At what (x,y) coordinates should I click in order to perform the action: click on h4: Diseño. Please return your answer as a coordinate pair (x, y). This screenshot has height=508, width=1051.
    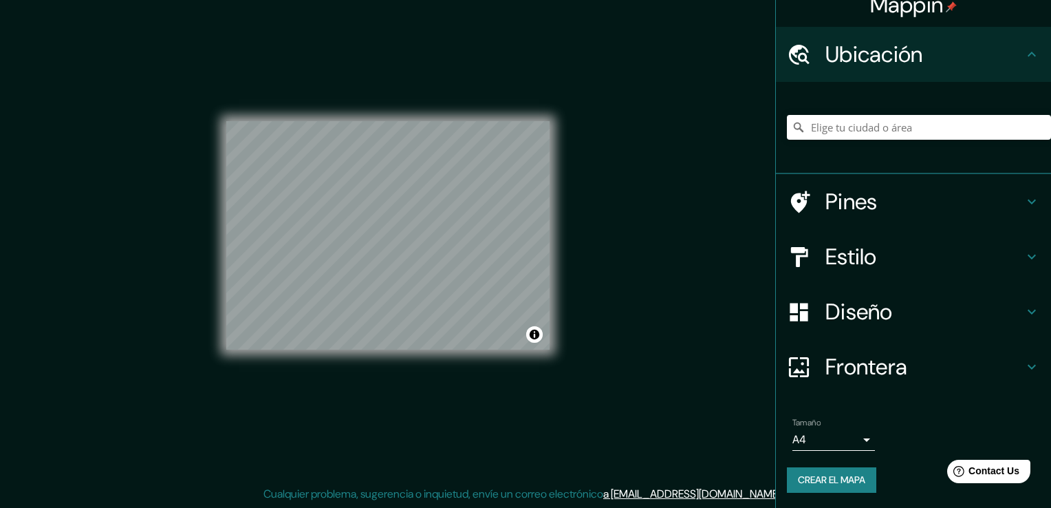
    Looking at the image, I should click on (925, 312).